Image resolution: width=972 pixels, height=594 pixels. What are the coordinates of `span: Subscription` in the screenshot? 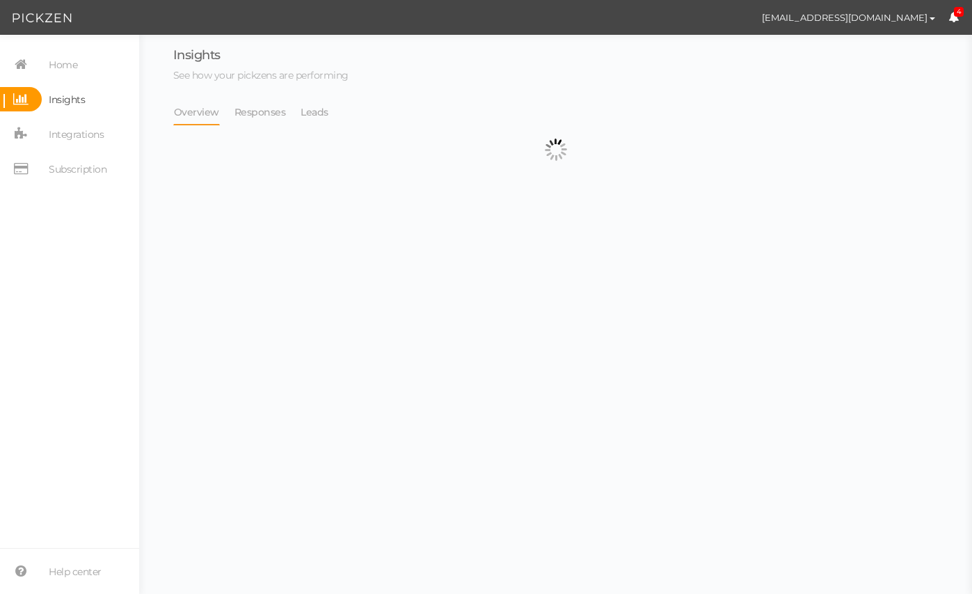 It's located at (77, 169).